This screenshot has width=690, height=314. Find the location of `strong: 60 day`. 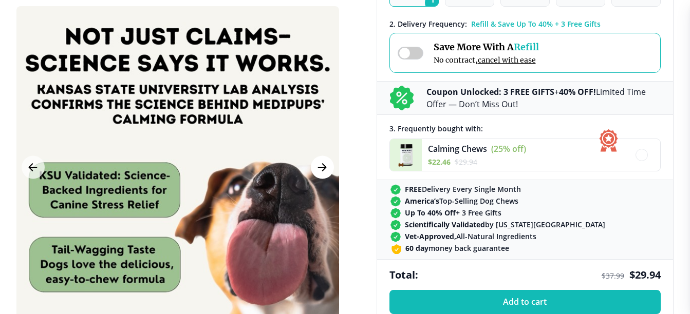

strong: 60 day is located at coordinates (417, 248).